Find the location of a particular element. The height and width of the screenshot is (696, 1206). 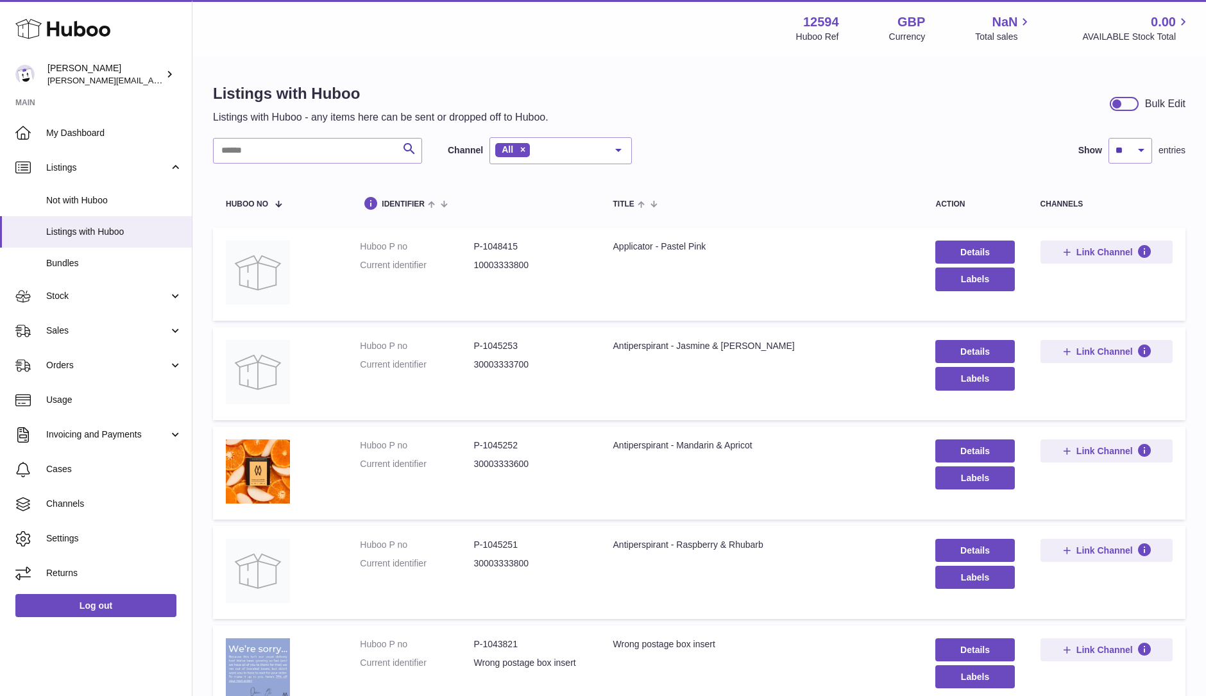

a: NaN Total sales is located at coordinates (1003, 28).